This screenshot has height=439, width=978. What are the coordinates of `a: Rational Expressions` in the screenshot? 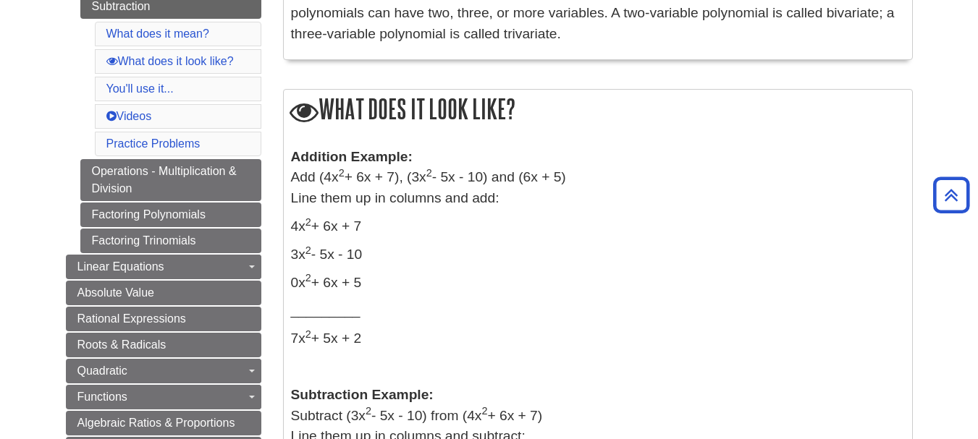 It's located at (164, 319).